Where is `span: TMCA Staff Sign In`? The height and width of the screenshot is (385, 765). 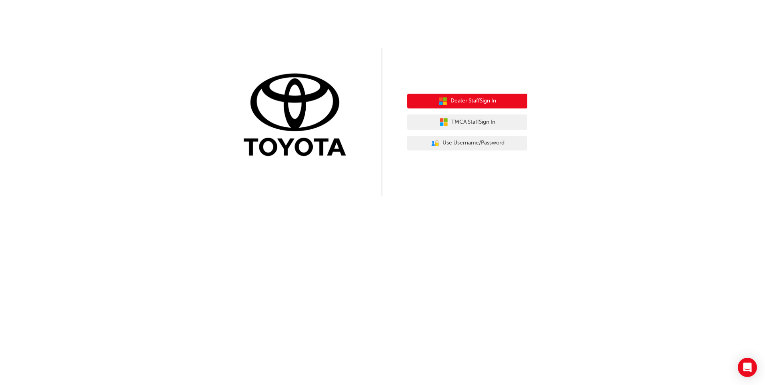 span: TMCA Staff Sign In is located at coordinates (473, 122).